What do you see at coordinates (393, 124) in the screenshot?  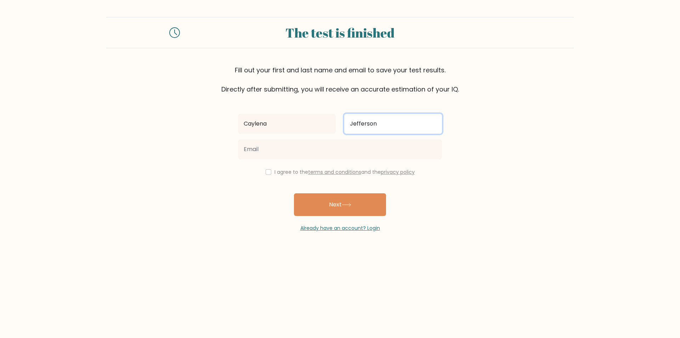 I see `input: Last name` at bounding box center [393, 124].